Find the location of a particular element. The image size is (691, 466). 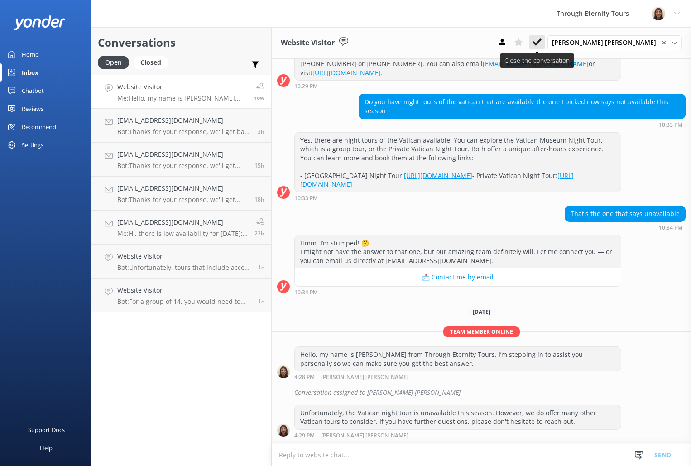

span: Aug 26 2025 06:16pm (UTC +02:00) Europe/Amsterdam is located at coordinates (260, 233).